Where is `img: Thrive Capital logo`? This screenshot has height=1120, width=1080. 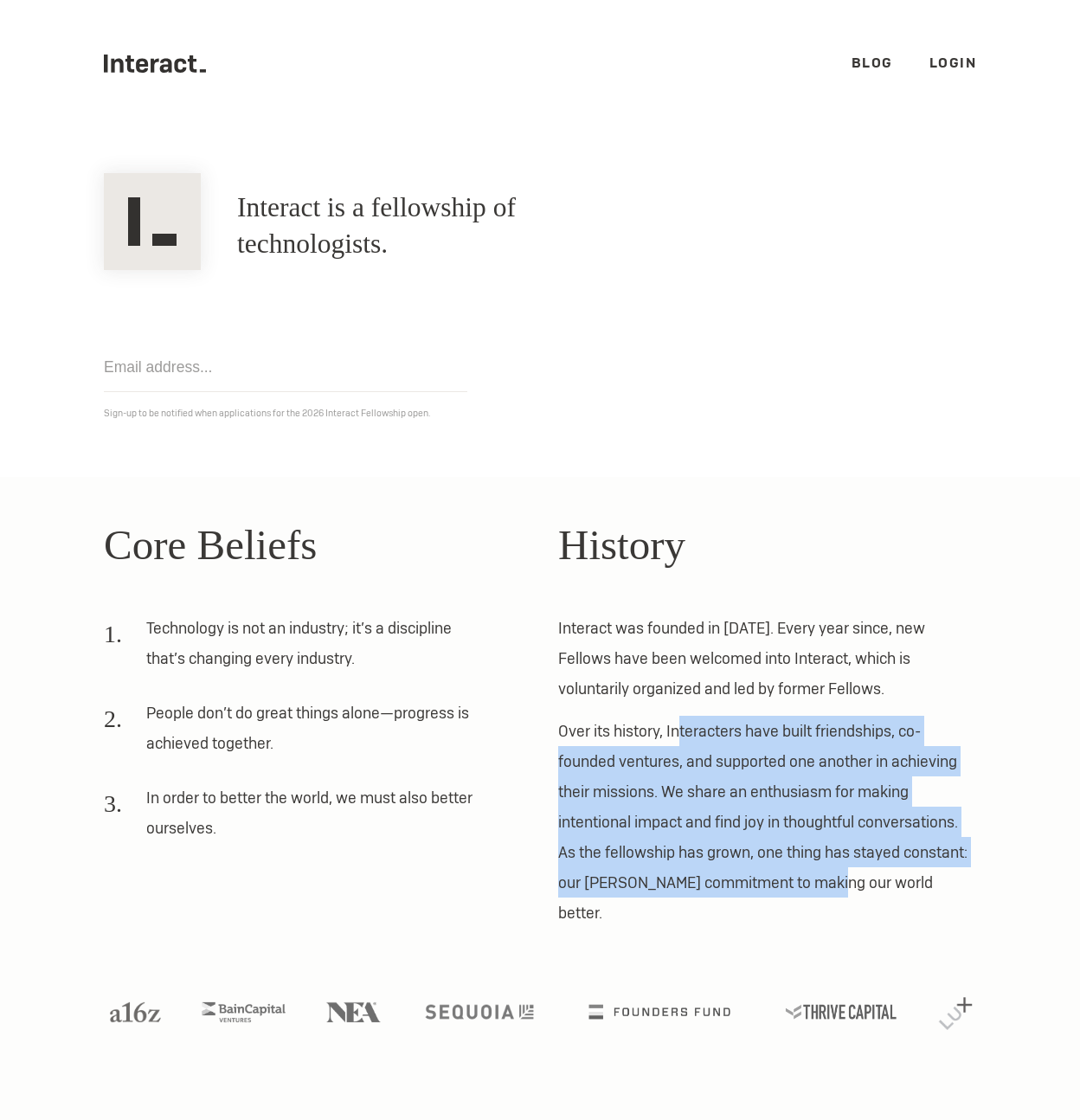
img: Thrive Capital logo is located at coordinates (841, 1012).